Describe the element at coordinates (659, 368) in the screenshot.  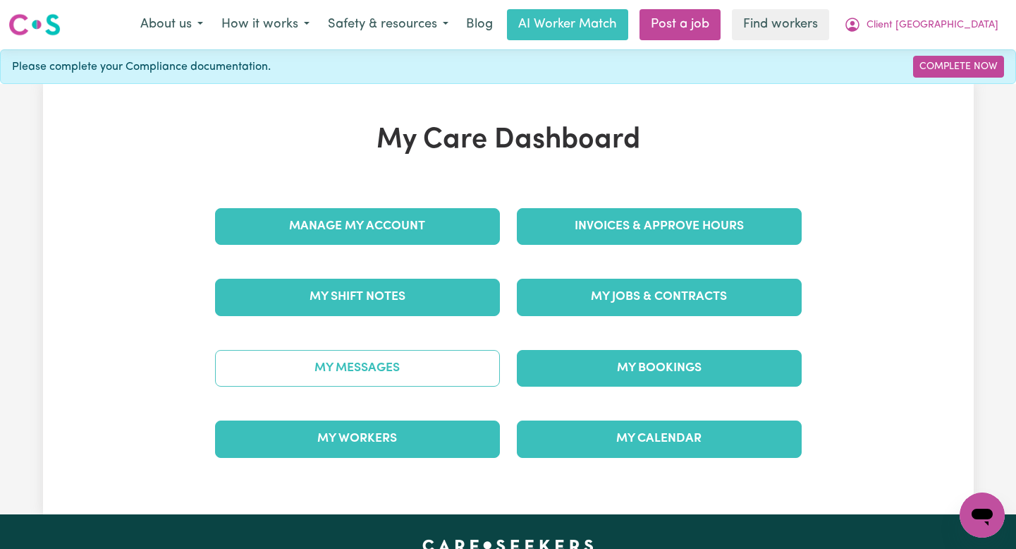
I see `a: My Bookings` at that location.